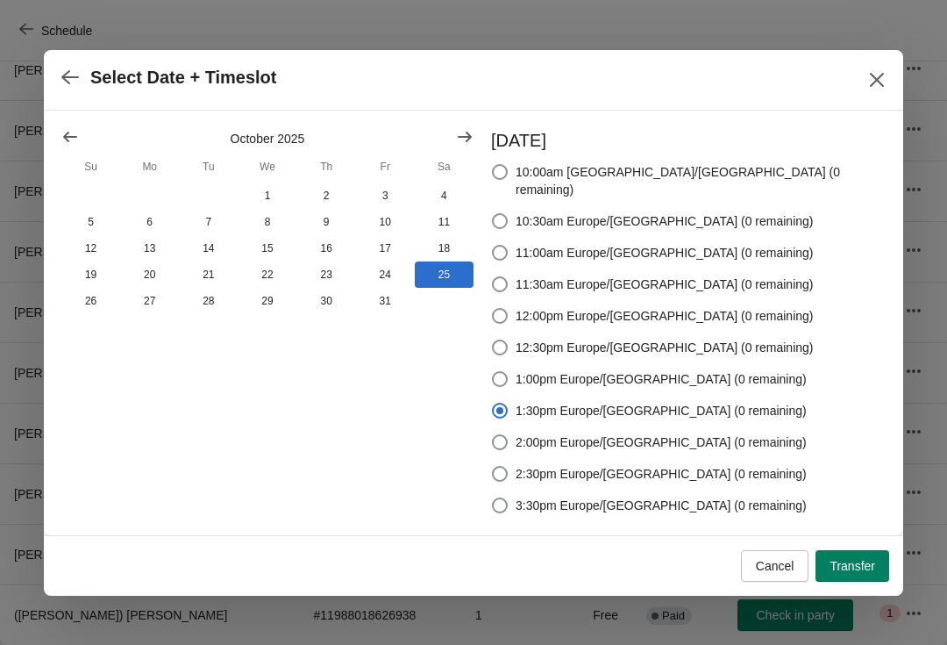  I want to click on button: Close, so click(877, 80).